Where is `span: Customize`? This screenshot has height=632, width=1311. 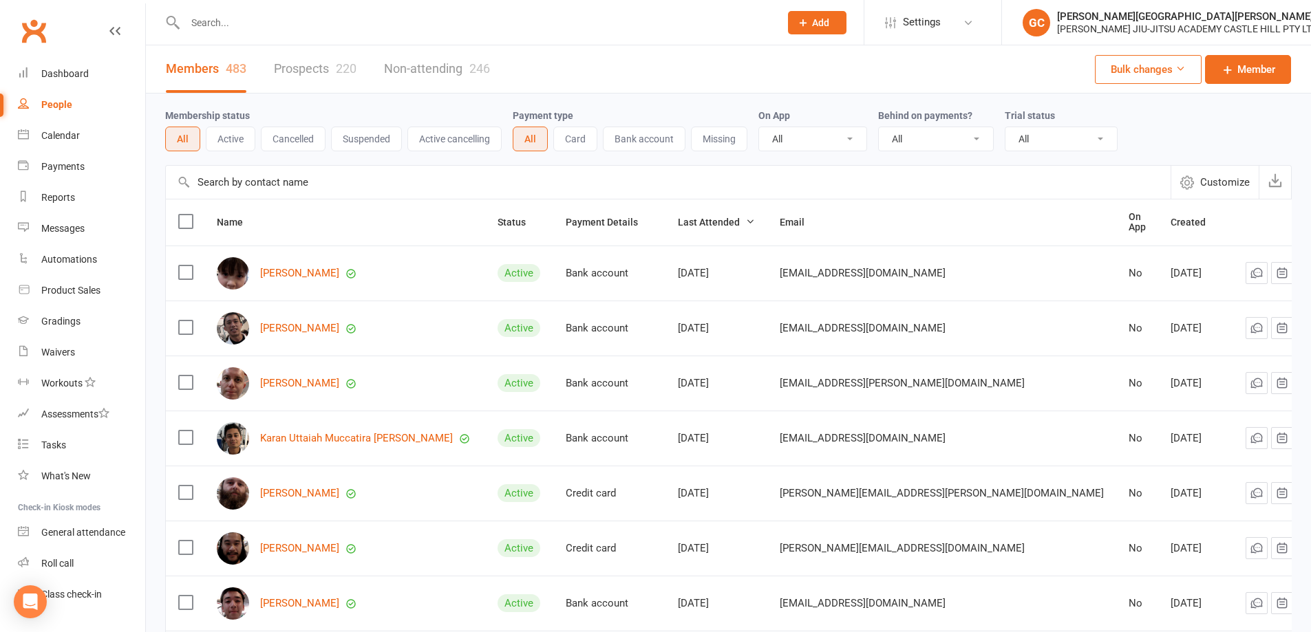 span: Customize is located at coordinates (1225, 182).